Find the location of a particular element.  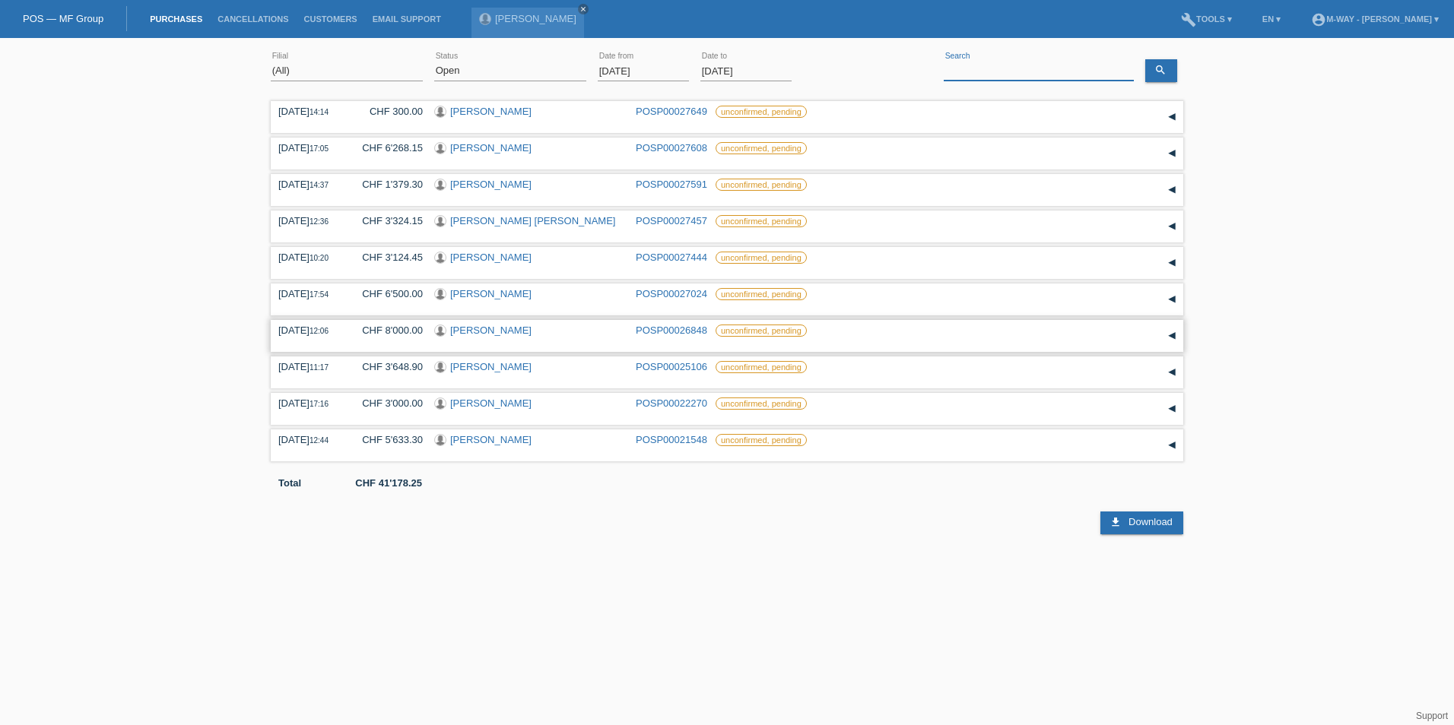

a: POSP00027444 is located at coordinates (671, 257).